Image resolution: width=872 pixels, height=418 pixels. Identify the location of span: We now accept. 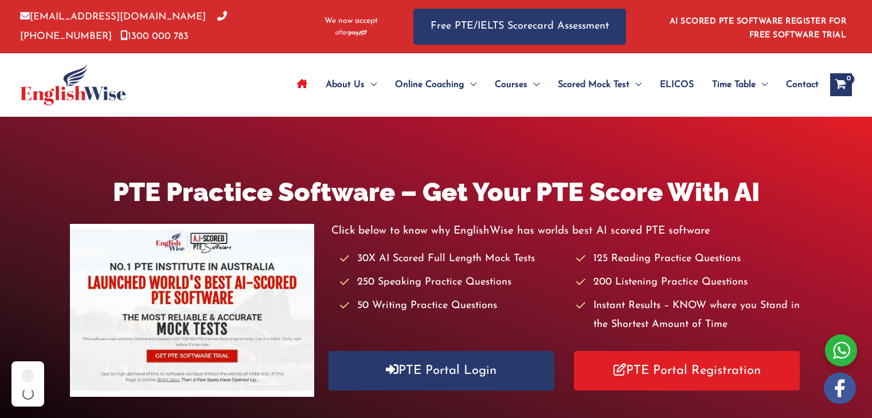
(351, 21).